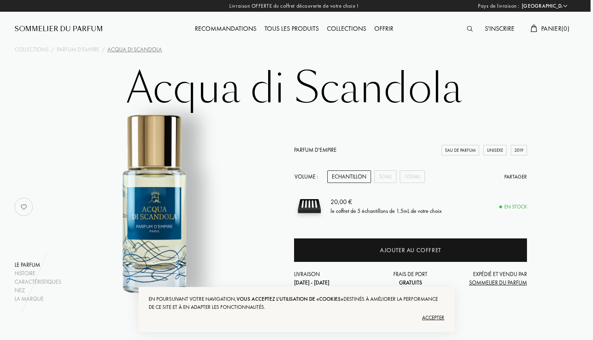  What do you see at coordinates (38, 273) in the screenshot?
I see `div: Histoire` at bounding box center [38, 273].